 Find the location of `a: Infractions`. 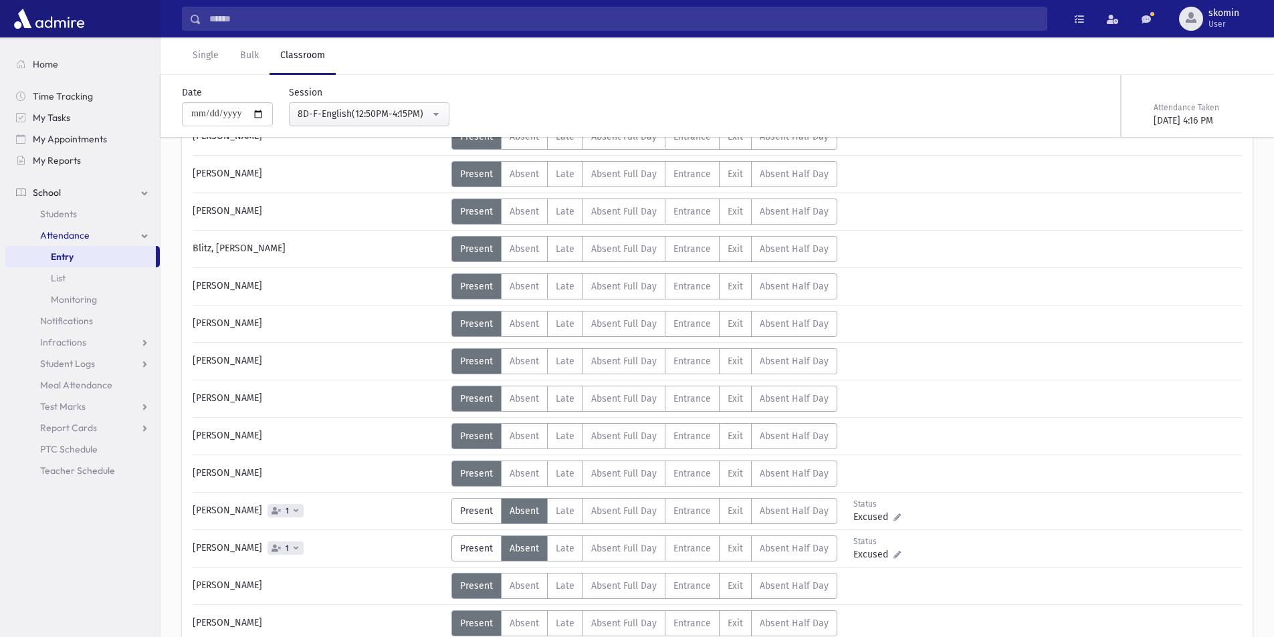

a: Infractions is located at coordinates (82, 342).